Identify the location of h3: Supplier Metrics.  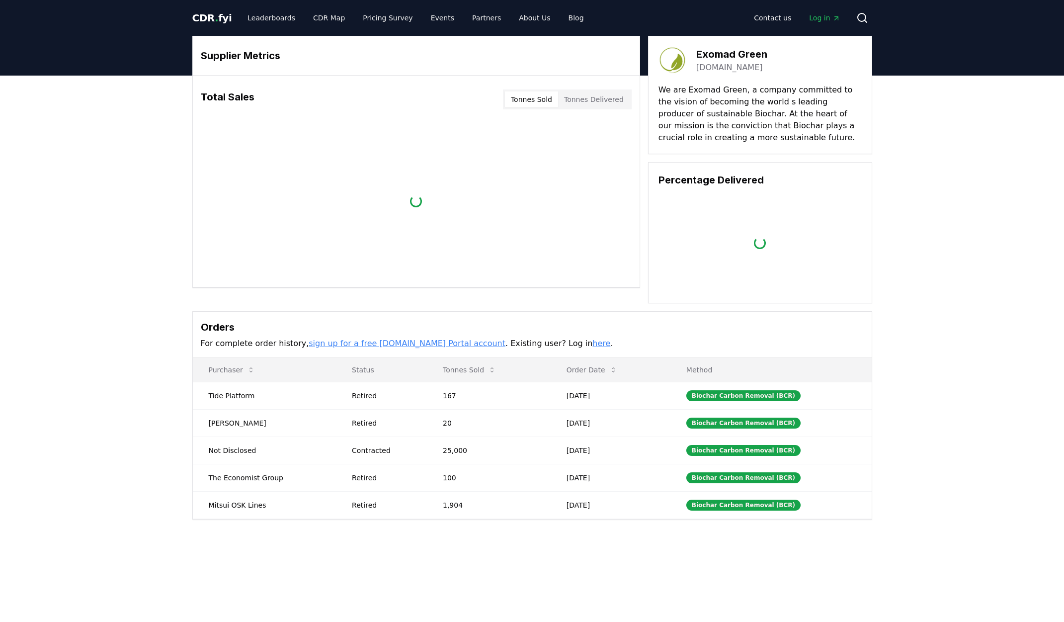
(416, 56).